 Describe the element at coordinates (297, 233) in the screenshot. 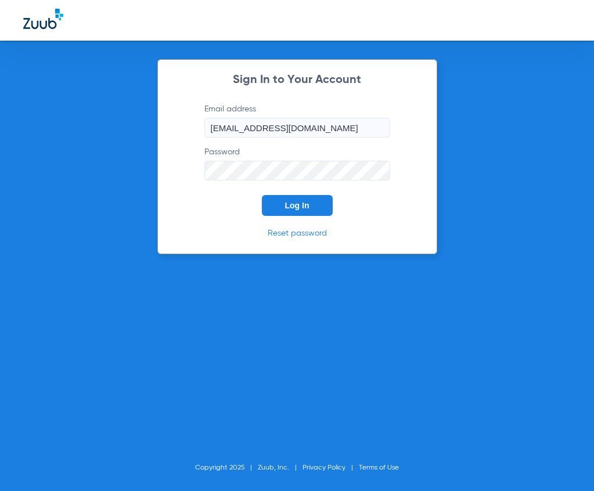

I see `a: Reset password` at that location.